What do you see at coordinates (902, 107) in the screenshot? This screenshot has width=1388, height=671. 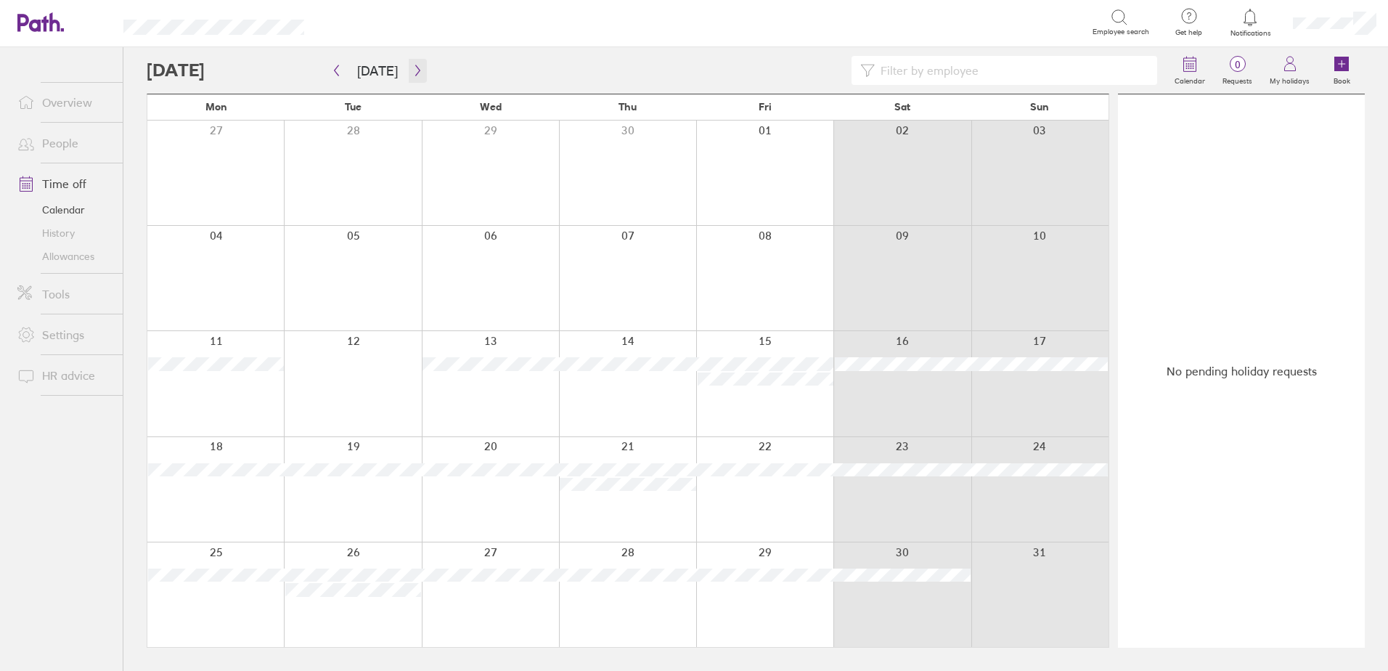 I see `span: Sat` at bounding box center [902, 107].